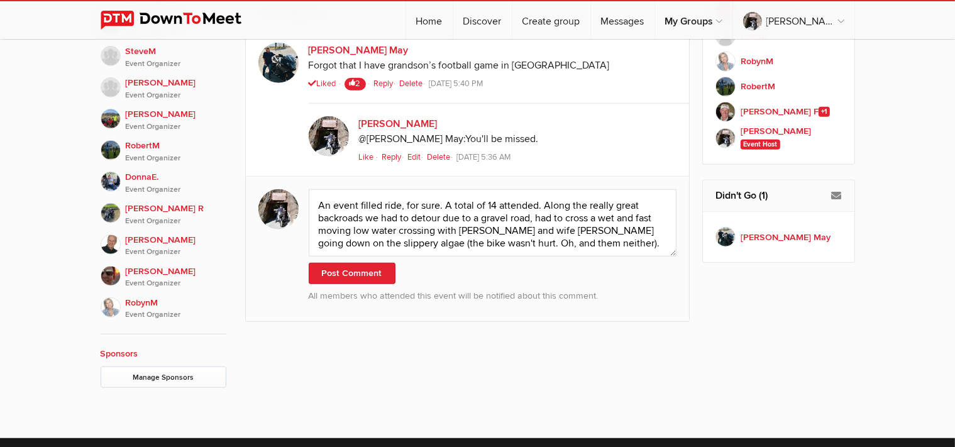 This screenshot has width=955, height=447. What do you see at coordinates (163, 180) in the screenshot?
I see `a: DonnaE.Event Organizer` at bounding box center [163, 180].